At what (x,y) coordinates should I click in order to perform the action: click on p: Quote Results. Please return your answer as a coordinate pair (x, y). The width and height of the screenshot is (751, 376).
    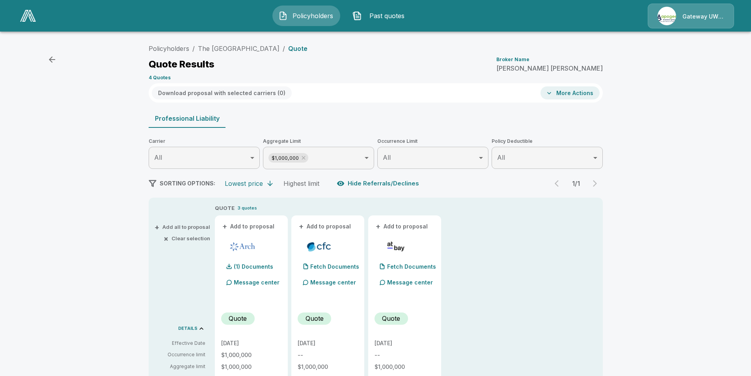
    Looking at the image, I should click on (181, 64).